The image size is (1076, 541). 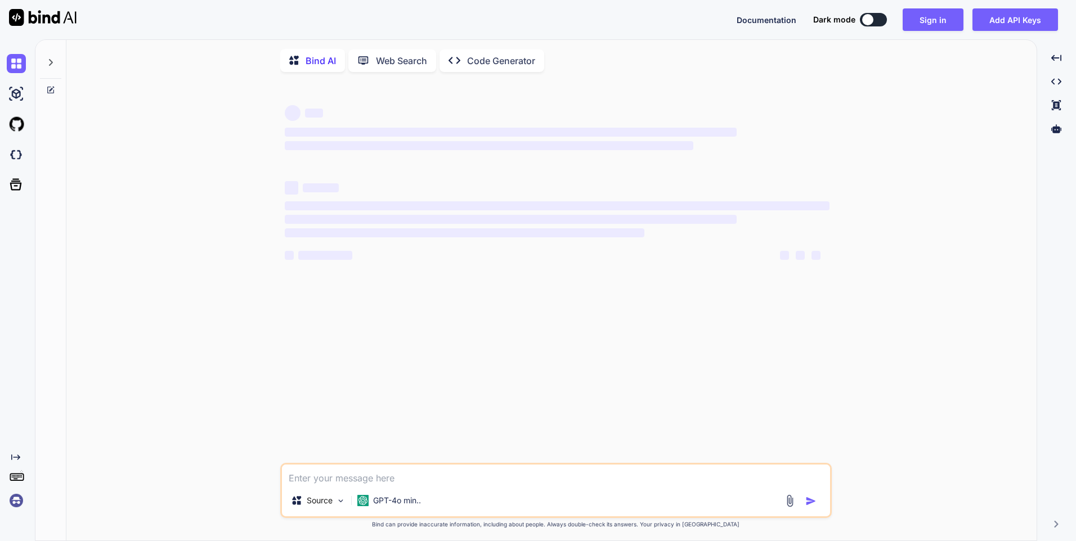 I want to click on span: Documentation, so click(x=767, y=20).